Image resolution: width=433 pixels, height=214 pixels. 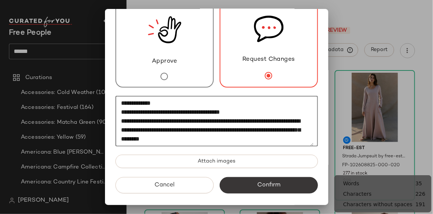 What do you see at coordinates (217, 161) in the screenshot?
I see `button: Attach images` at bounding box center [217, 161].